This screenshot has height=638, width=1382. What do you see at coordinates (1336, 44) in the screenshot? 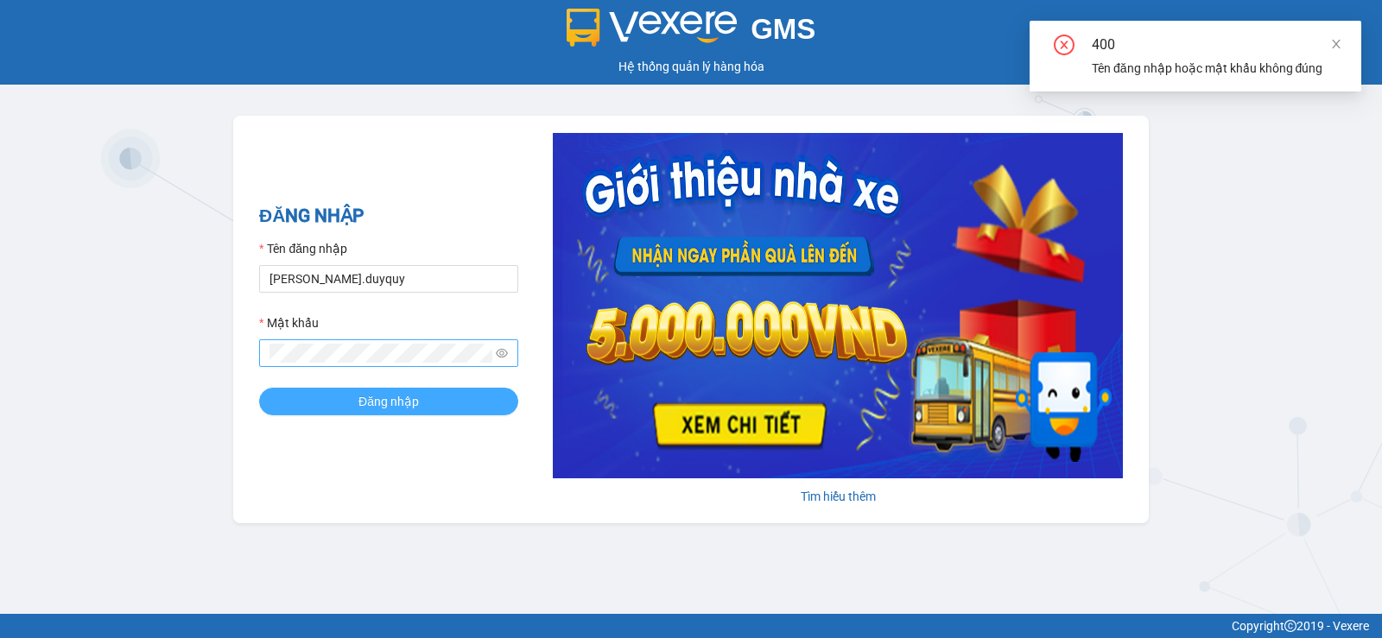
I see `span: close` at bounding box center [1336, 44].